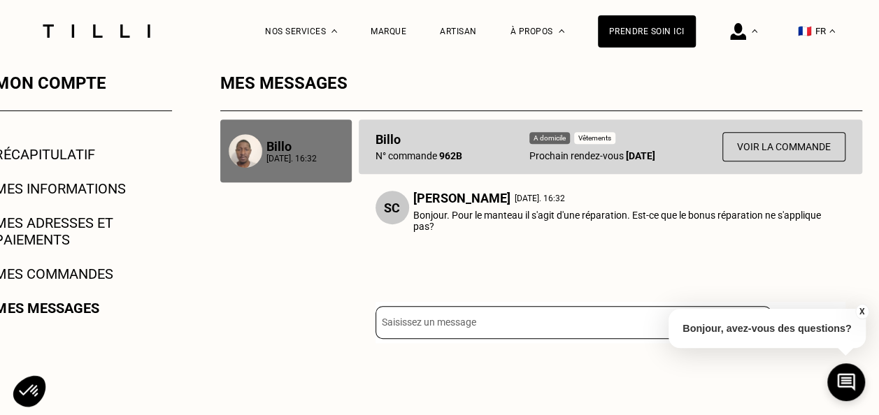 This screenshot has height=415, width=879. What do you see at coordinates (450, 156) in the screenshot?
I see `b: 962B` at bounding box center [450, 156].